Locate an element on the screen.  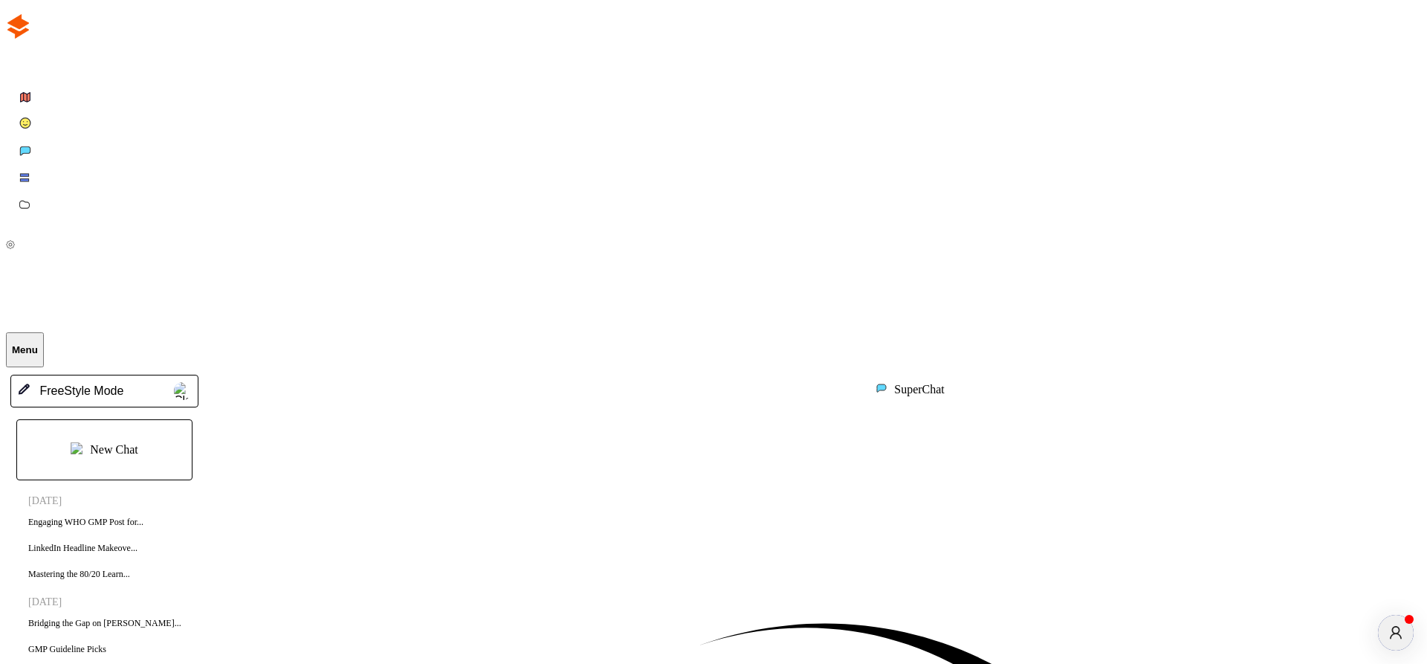
div: Mastering the 80/20 Learn... is located at coordinates (111, 574).